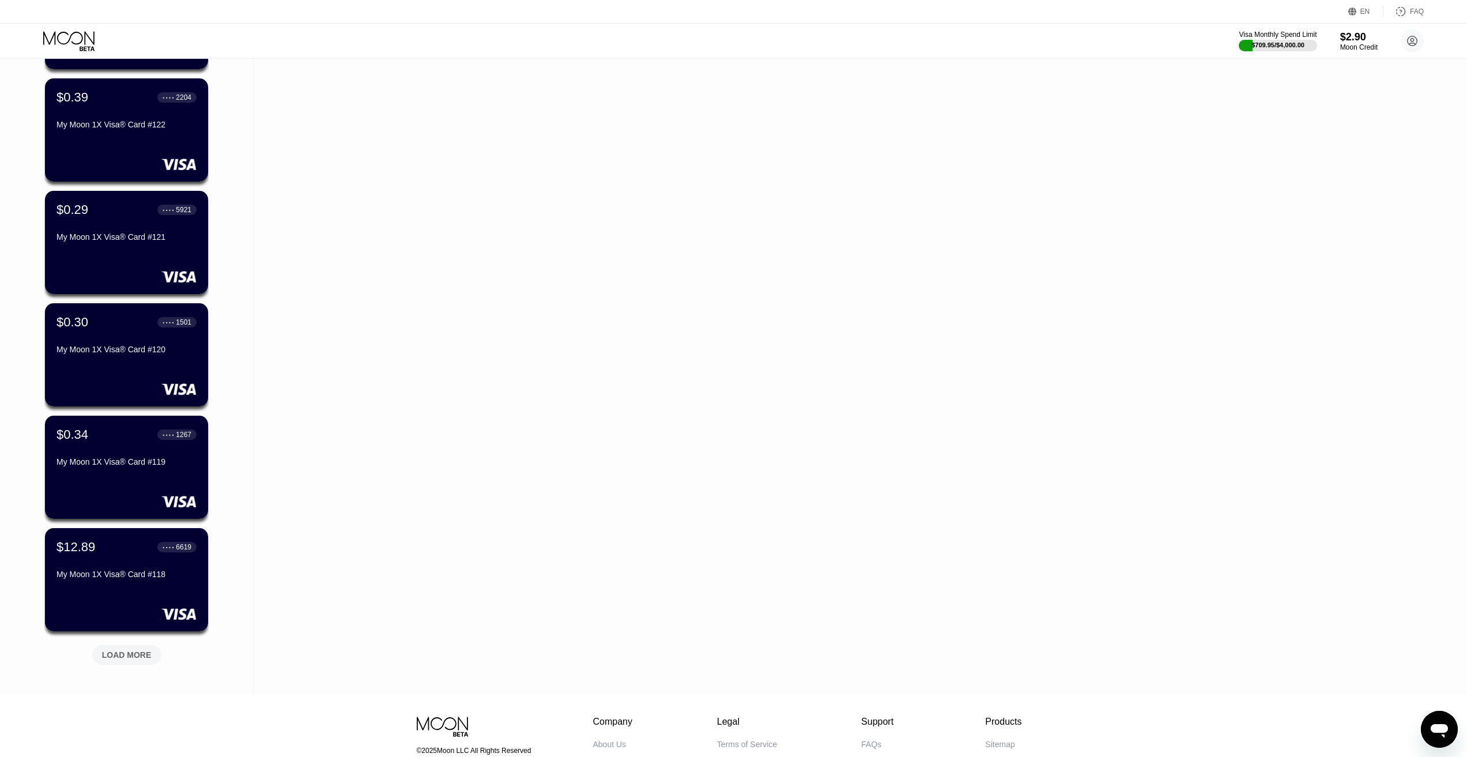 This screenshot has height=757, width=1467. What do you see at coordinates (610, 744) in the screenshot?
I see `div: About Us` at bounding box center [610, 744].